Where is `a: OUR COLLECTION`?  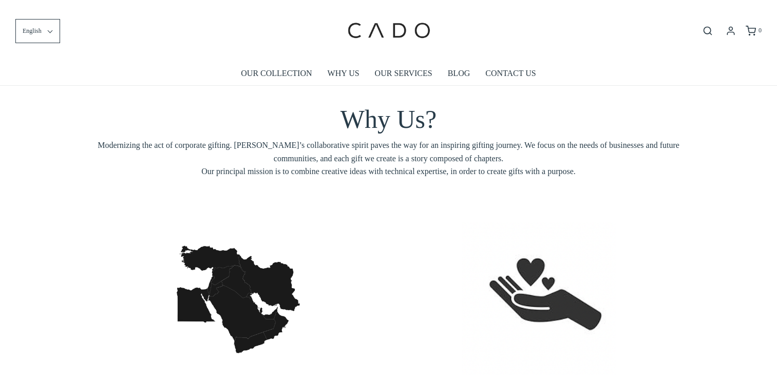
a: OUR COLLECTION is located at coordinates (276, 73).